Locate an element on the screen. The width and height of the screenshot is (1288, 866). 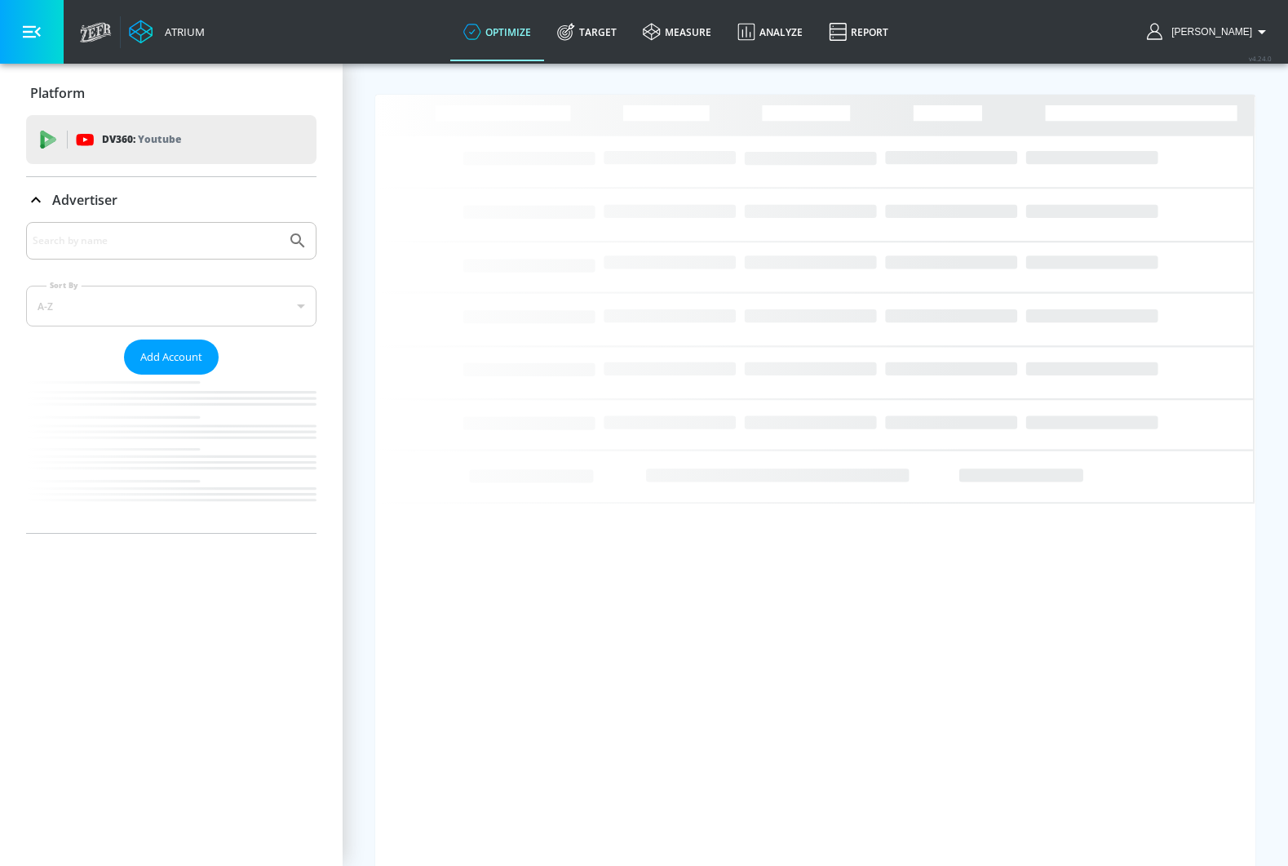
p: Youtube is located at coordinates (159, 139).